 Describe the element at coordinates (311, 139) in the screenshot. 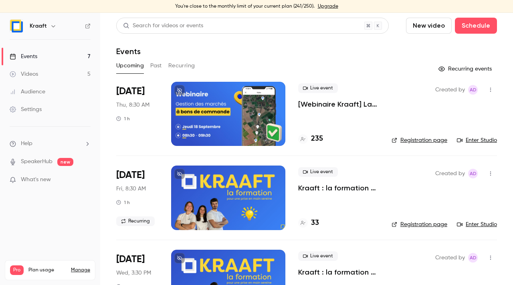

I see `a: 235` at that location.